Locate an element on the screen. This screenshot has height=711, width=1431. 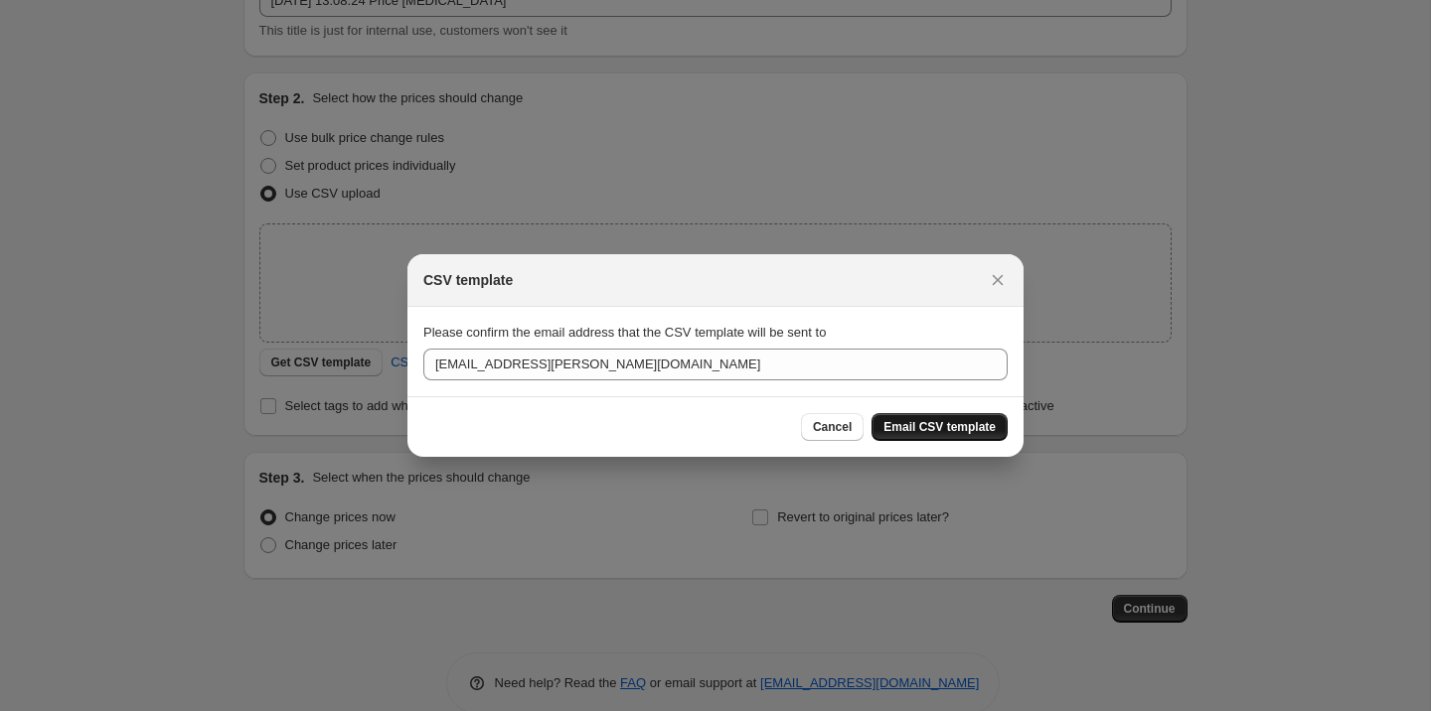
button: Email CSV template is located at coordinates (939, 427).